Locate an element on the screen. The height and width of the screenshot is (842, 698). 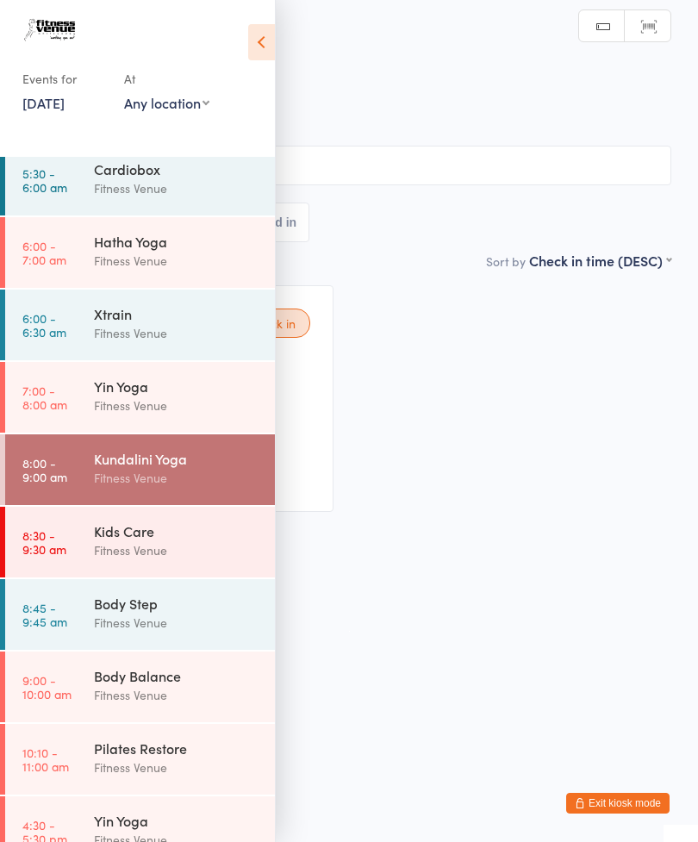
span: Old Church is located at coordinates (349, 123).